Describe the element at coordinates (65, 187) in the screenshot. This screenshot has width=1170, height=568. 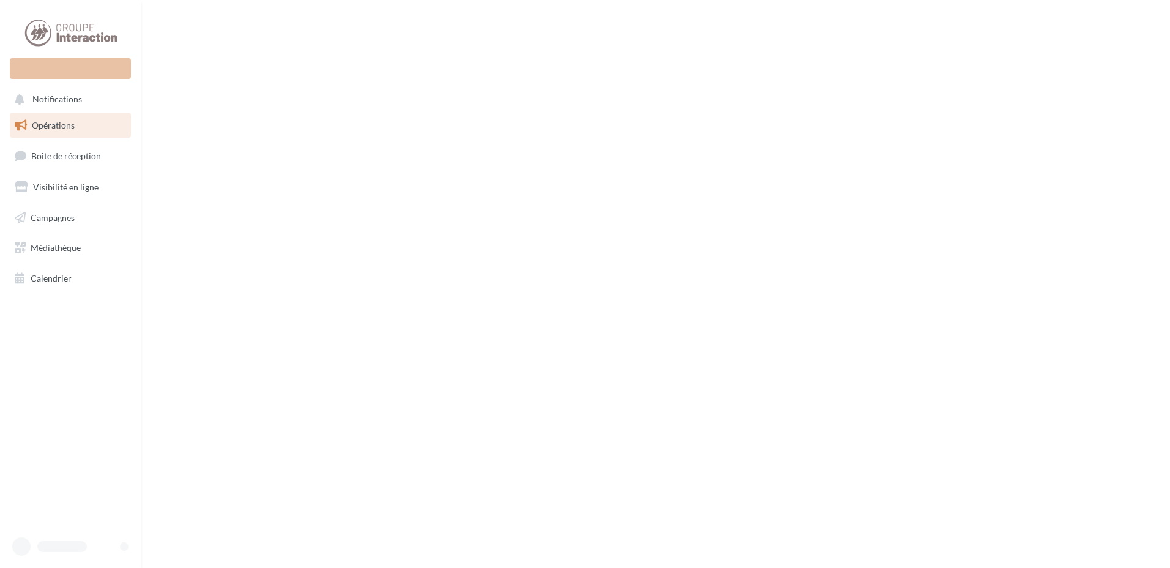
I see `span: Visibilité en ligne` at that location.